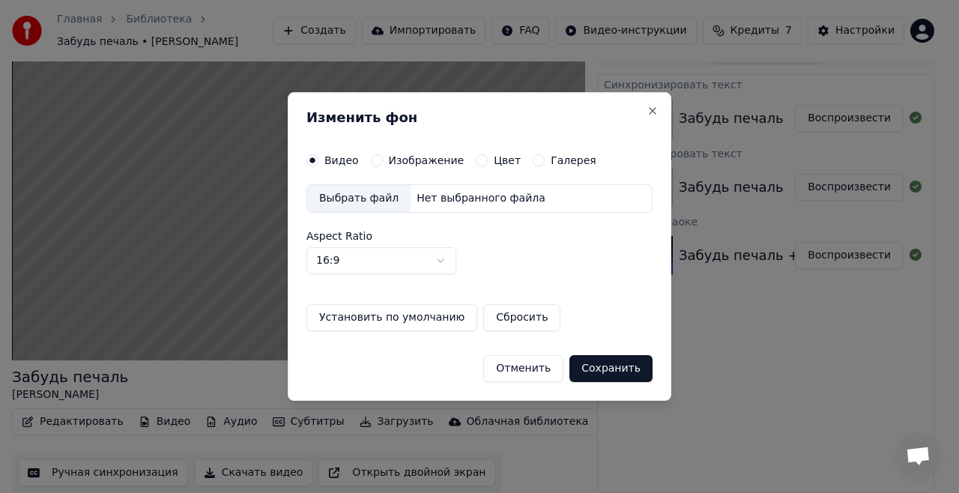 The width and height of the screenshot is (959, 493). What do you see at coordinates (522, 318) in the screenshot?
I see `button: Сбросить` at bounding box center [522, 318].